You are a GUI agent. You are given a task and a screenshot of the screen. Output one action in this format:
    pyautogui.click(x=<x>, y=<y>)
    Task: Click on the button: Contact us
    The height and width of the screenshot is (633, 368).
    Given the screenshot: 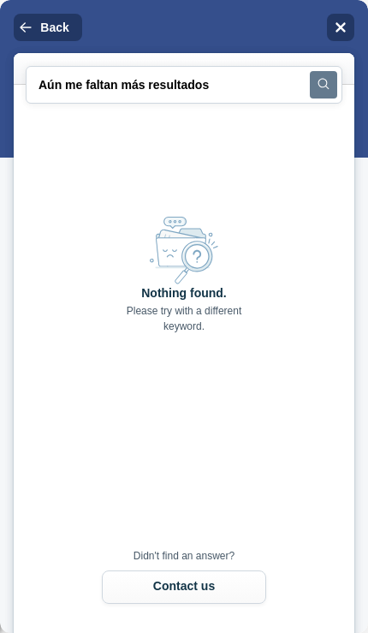 What is the action you would take?
    pyautogui.click(x=184, y=587)
    